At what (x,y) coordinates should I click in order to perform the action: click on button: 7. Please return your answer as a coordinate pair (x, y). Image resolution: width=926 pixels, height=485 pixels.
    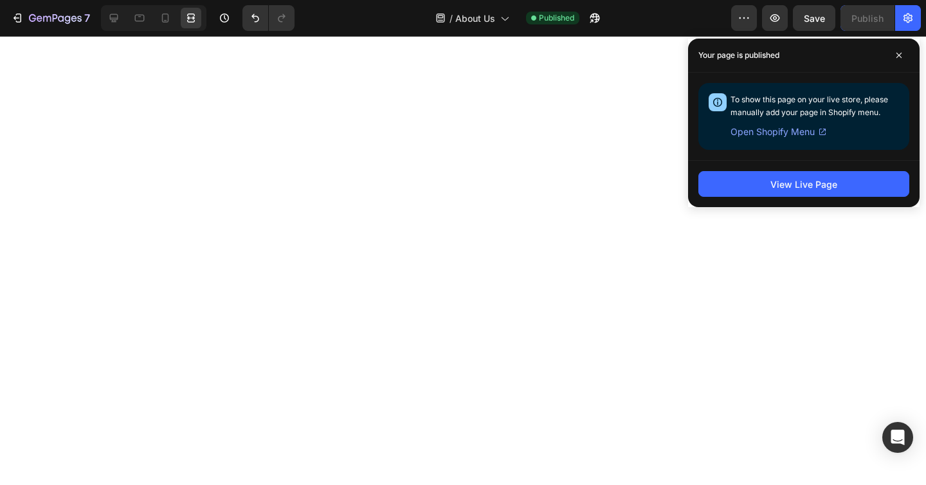
    Looking at the image, I should click on (50, 18).